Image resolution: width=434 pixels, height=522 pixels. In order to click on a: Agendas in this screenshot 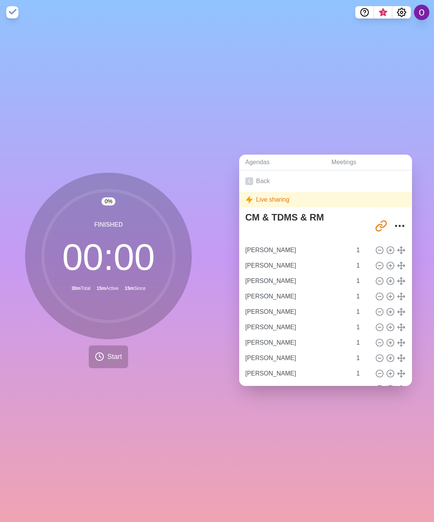, I will do `click(282, 162)`.